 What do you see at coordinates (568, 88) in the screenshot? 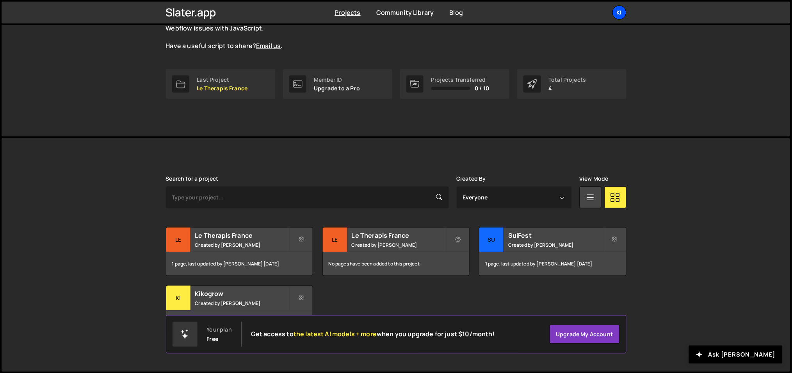
I see `p: 4` at bounding box center [568, 88].